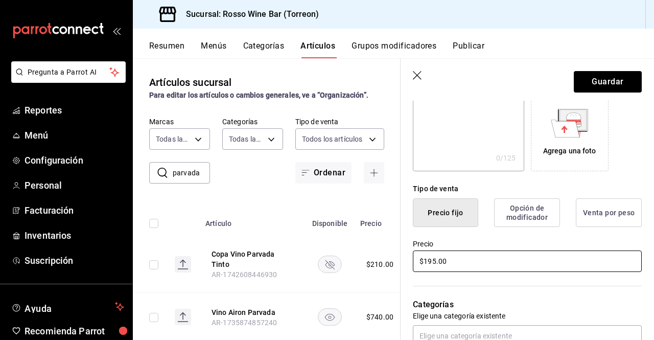 This screenshot has width=654, height=340. I want to click on th: Disponible, so click(330, 220).